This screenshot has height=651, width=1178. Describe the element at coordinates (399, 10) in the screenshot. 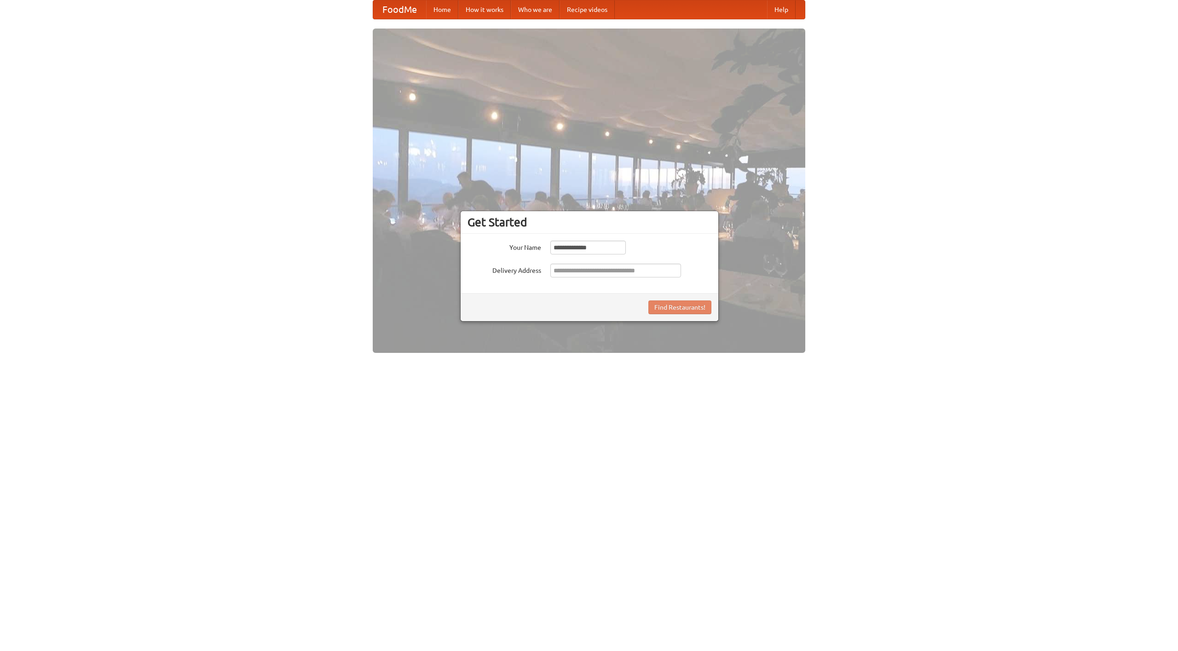

I see `a: FoodMe` at that location.